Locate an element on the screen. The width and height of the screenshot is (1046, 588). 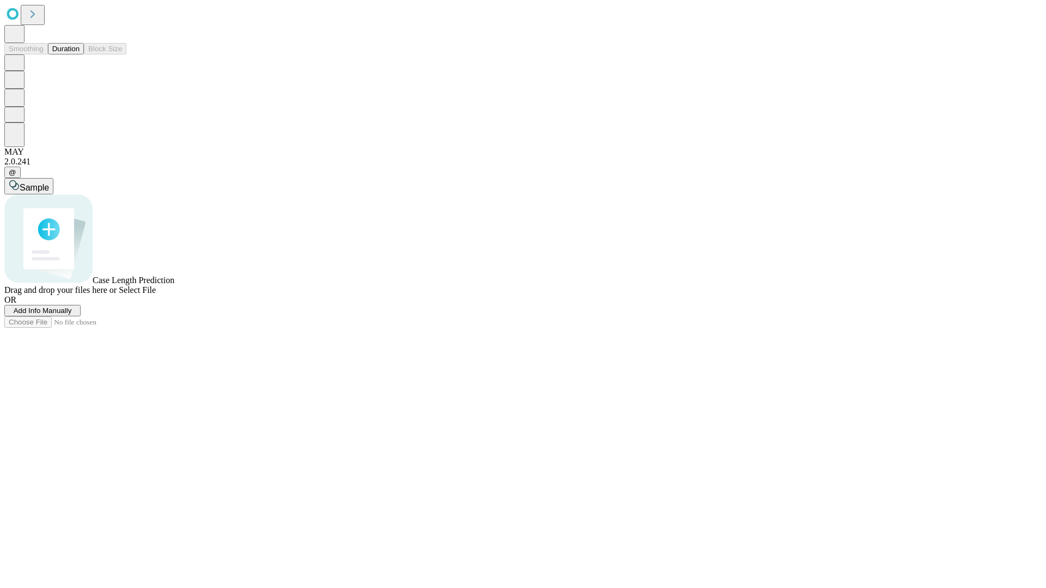
button: Block Size is located at coordinates (105, 48).